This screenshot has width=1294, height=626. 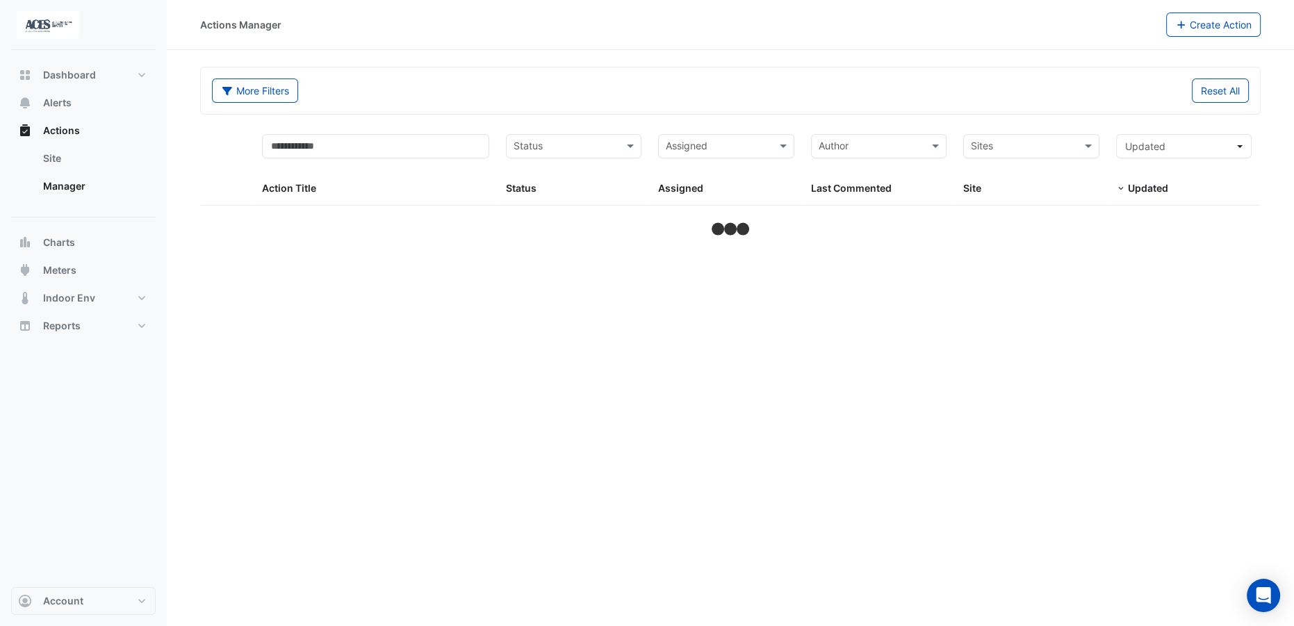 I want to click on span: Meters, so click(x=60, y=270).